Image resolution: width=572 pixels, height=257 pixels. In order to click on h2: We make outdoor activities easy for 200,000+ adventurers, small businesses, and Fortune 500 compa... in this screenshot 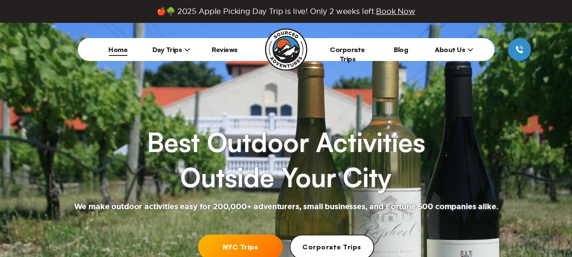, I will do `click(286, 207)`.